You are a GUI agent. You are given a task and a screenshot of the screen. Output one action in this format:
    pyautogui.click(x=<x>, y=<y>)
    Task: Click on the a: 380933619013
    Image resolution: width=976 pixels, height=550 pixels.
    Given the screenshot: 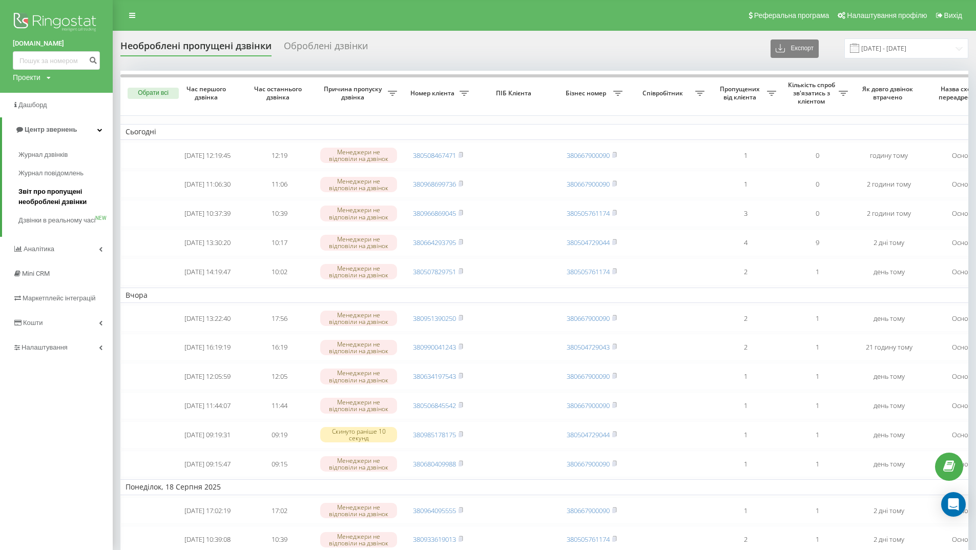 What is the action you would take?
    pyautogui.click(x=434, y=539)
    